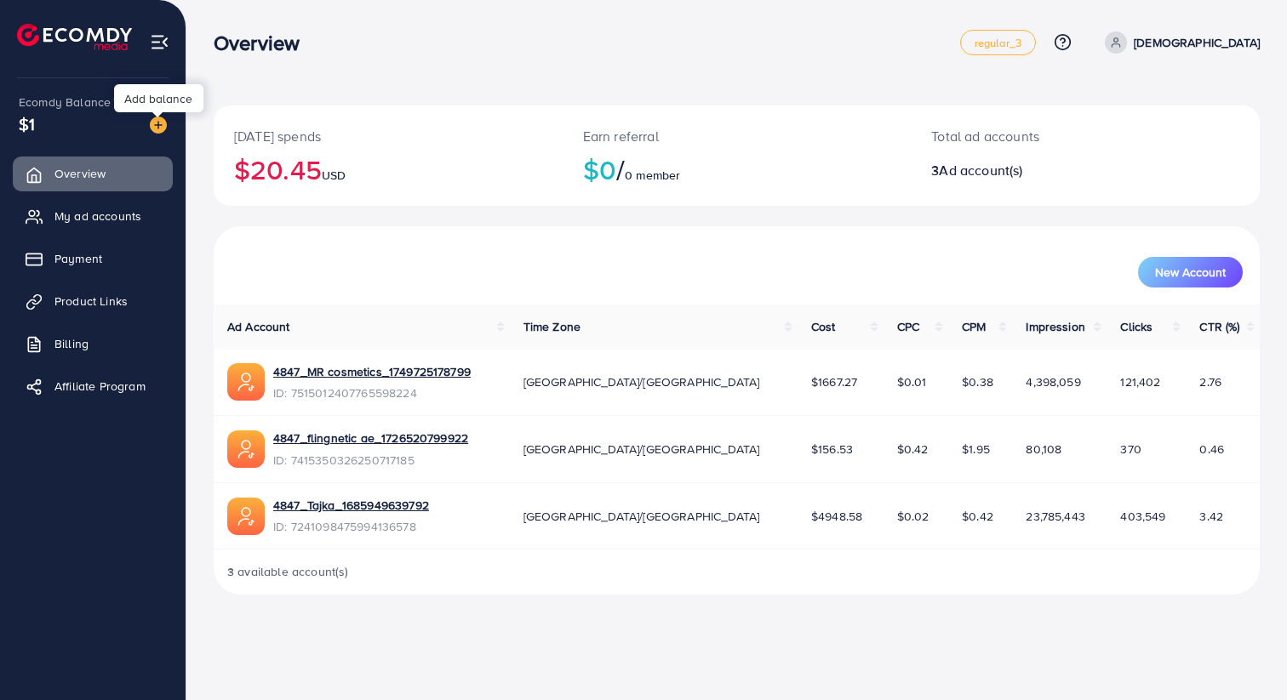  What do you see at coordinates (975, 449) in the screenshot?
I see `span: $1.95` at bounding box center [975, 449].